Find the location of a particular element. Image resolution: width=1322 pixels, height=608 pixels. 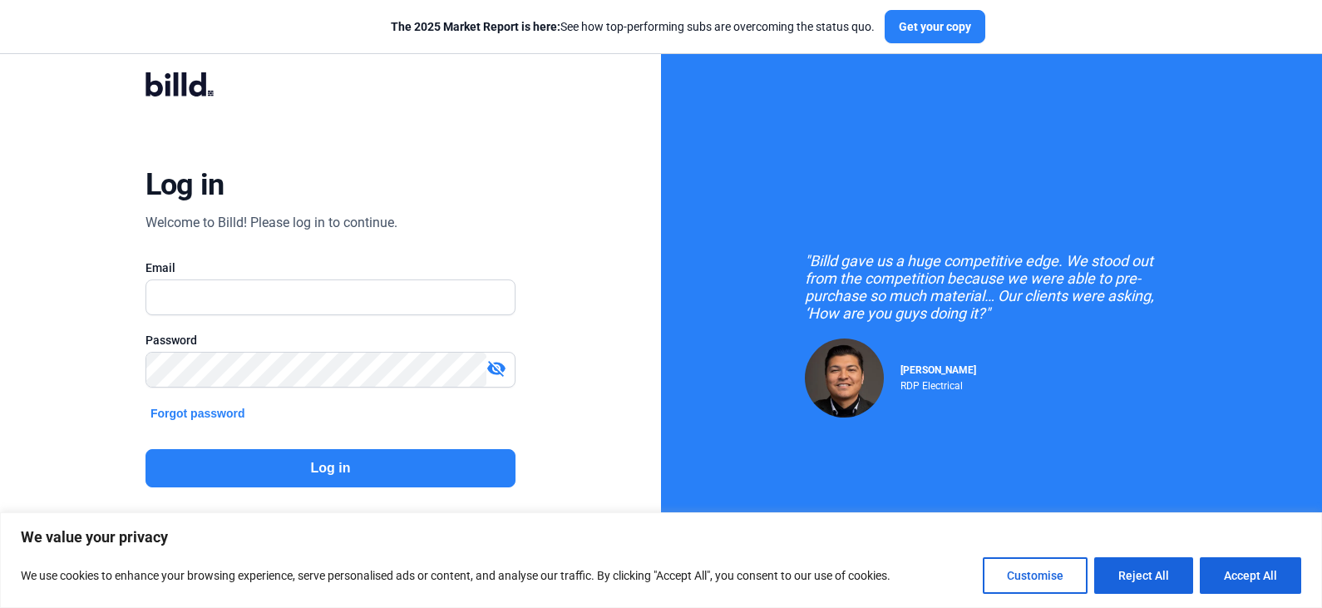

button: Get your copy is located at coordinates (935, 27).